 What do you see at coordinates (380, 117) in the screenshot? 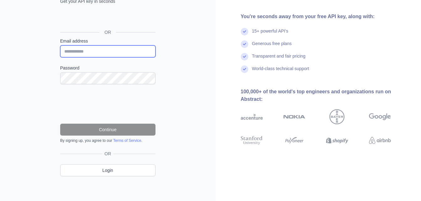
I see `img: google` at bounding box center [380, 117].